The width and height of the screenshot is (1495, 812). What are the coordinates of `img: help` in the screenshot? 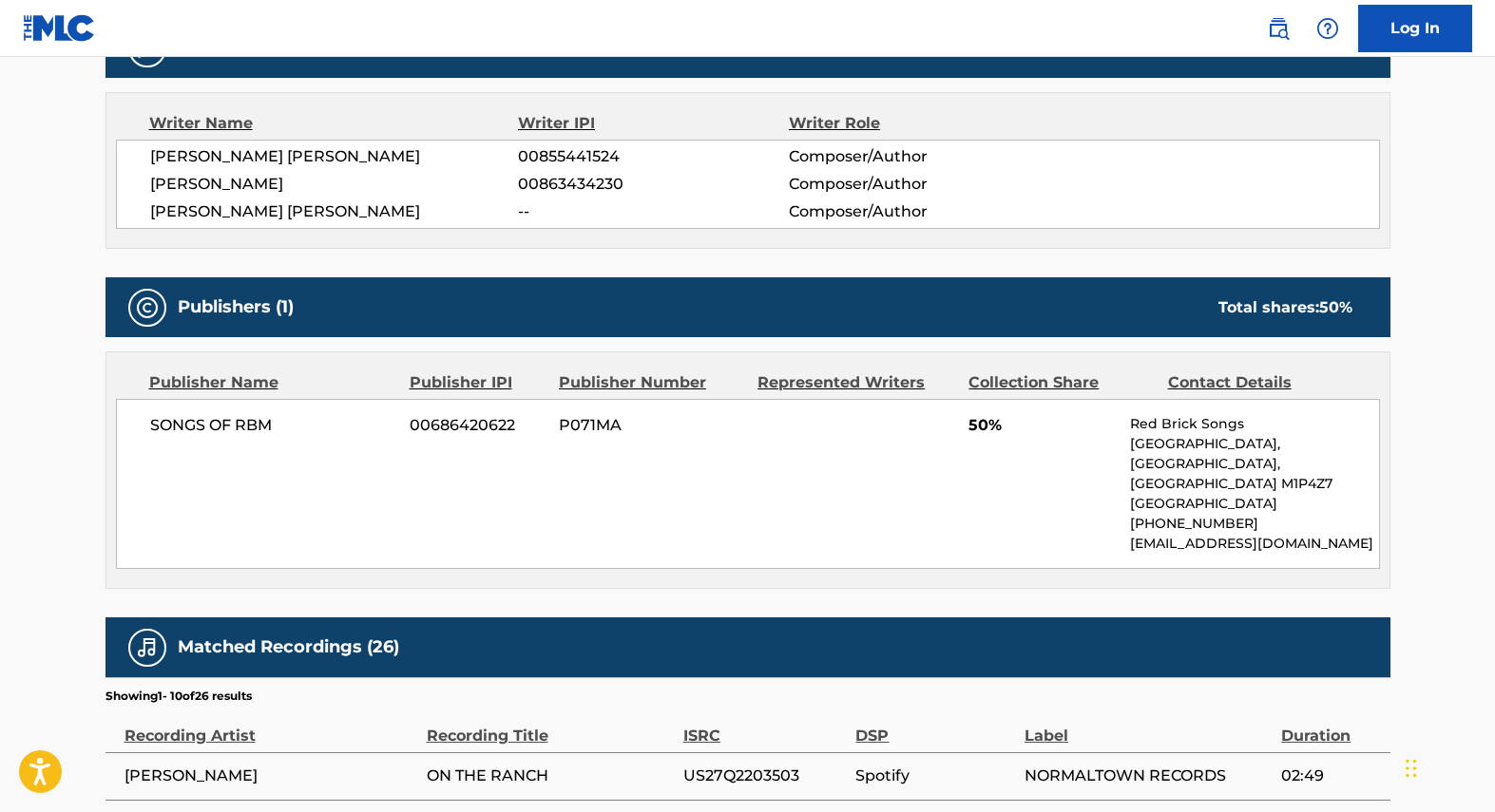 It's located at (1328, 29).